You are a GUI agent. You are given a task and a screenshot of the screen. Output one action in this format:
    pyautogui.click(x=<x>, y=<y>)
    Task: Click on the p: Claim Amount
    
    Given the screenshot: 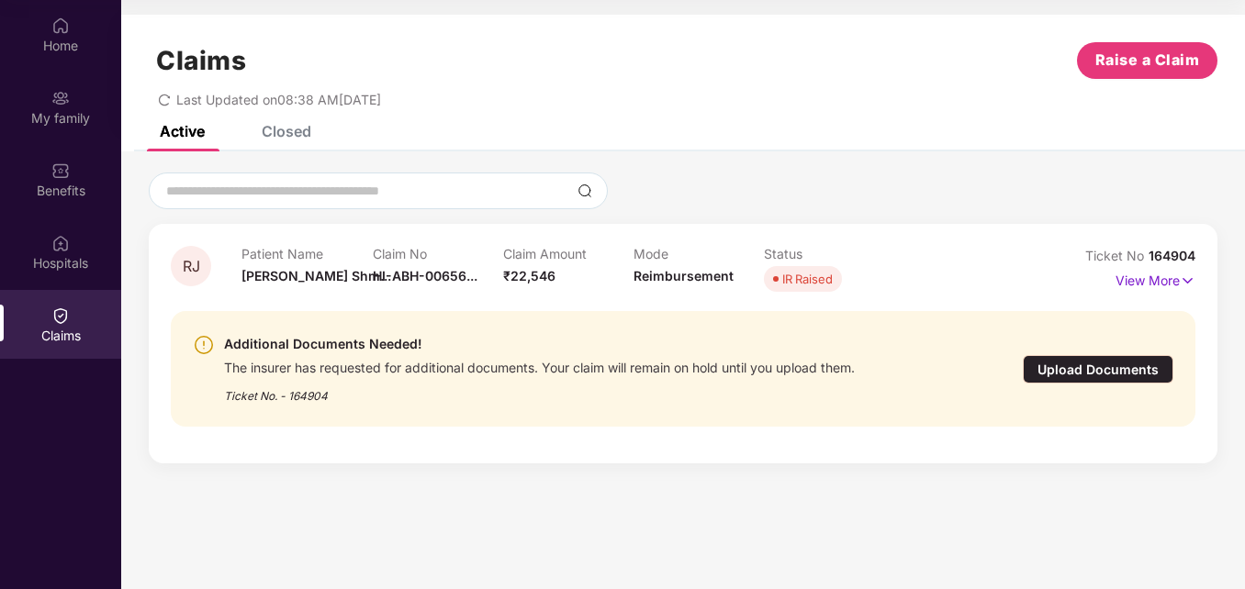 What is the action you would take?
    pyautogui.click(x=568, y=253)
    